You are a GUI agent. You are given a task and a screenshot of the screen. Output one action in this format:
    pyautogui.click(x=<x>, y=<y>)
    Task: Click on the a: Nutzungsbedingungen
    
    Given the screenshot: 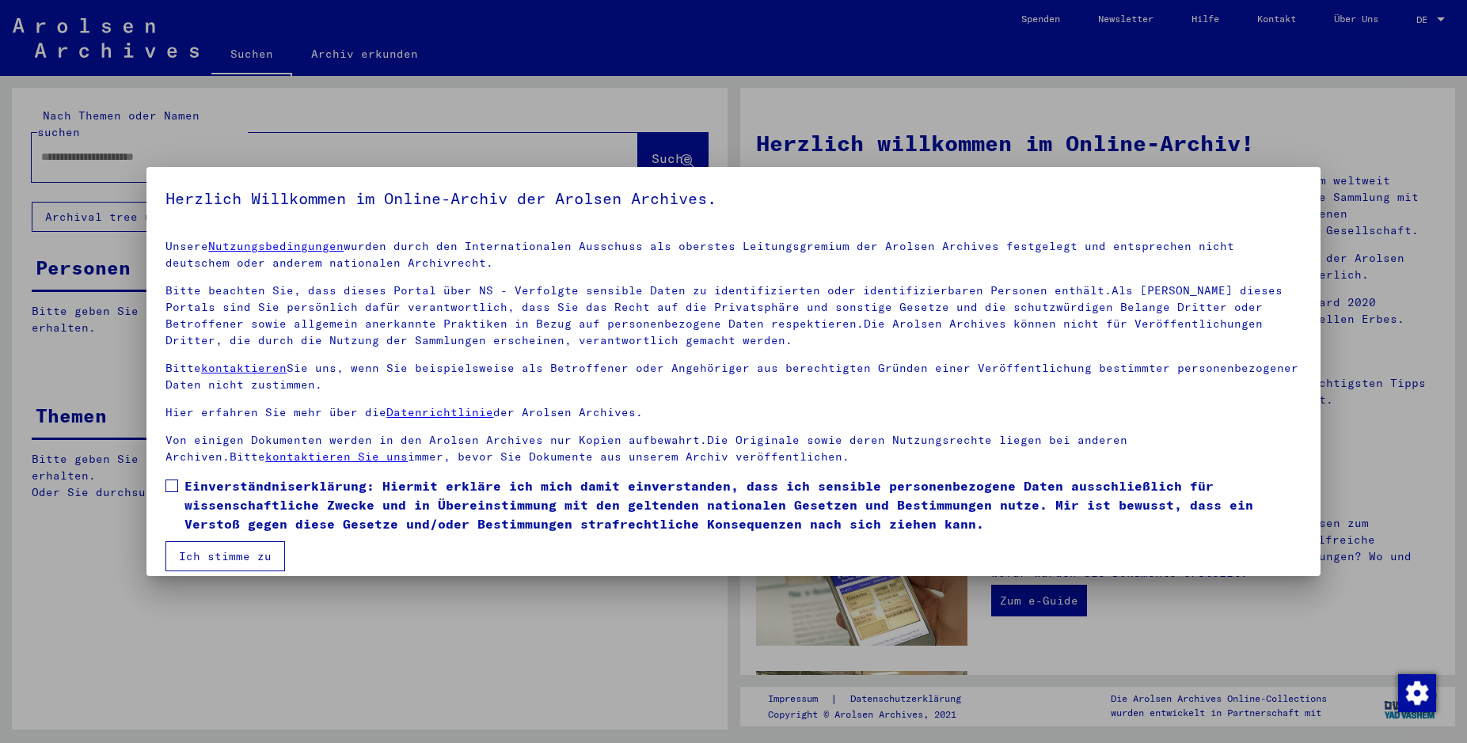 What is the action you would take?
    pyautogui.click(x=275, y=246)
    